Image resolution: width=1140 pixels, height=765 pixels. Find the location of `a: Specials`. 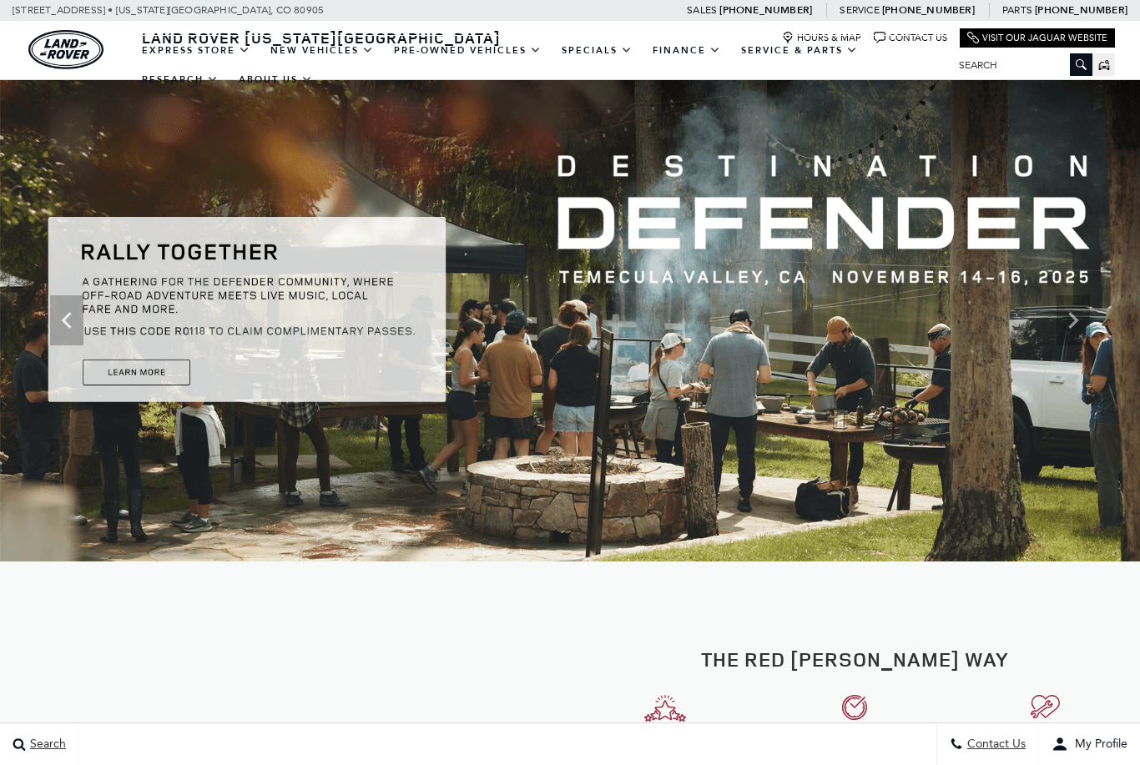

a: Specials is located at coordinates (597, 50).